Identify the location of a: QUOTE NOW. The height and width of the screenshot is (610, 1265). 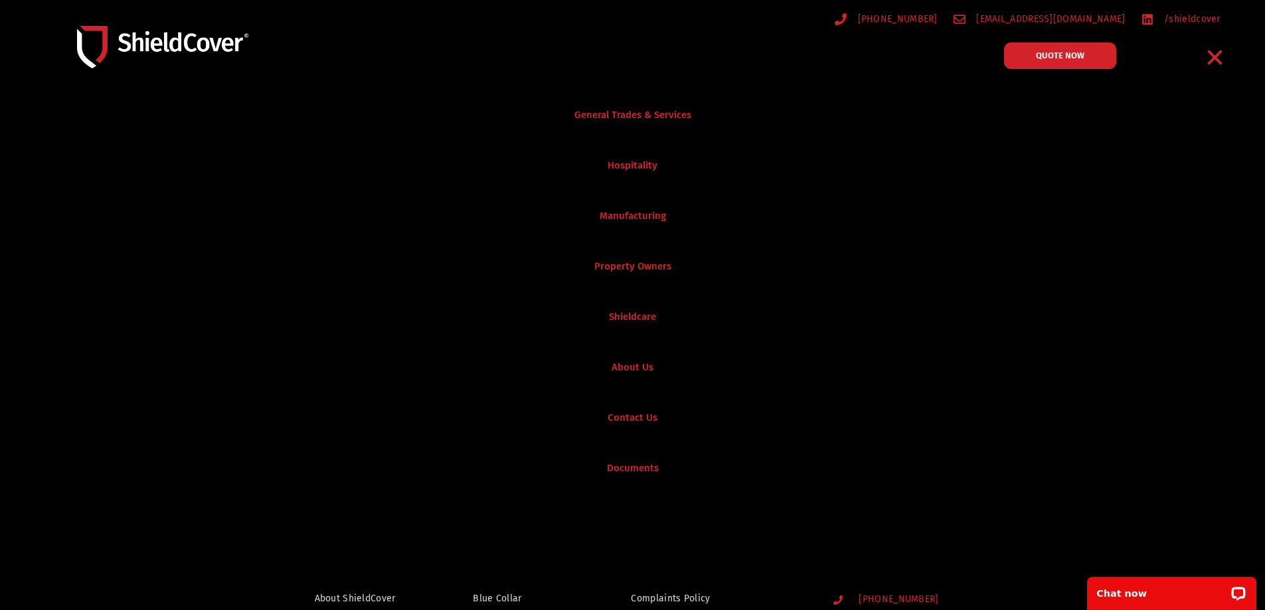
(1059, 56).